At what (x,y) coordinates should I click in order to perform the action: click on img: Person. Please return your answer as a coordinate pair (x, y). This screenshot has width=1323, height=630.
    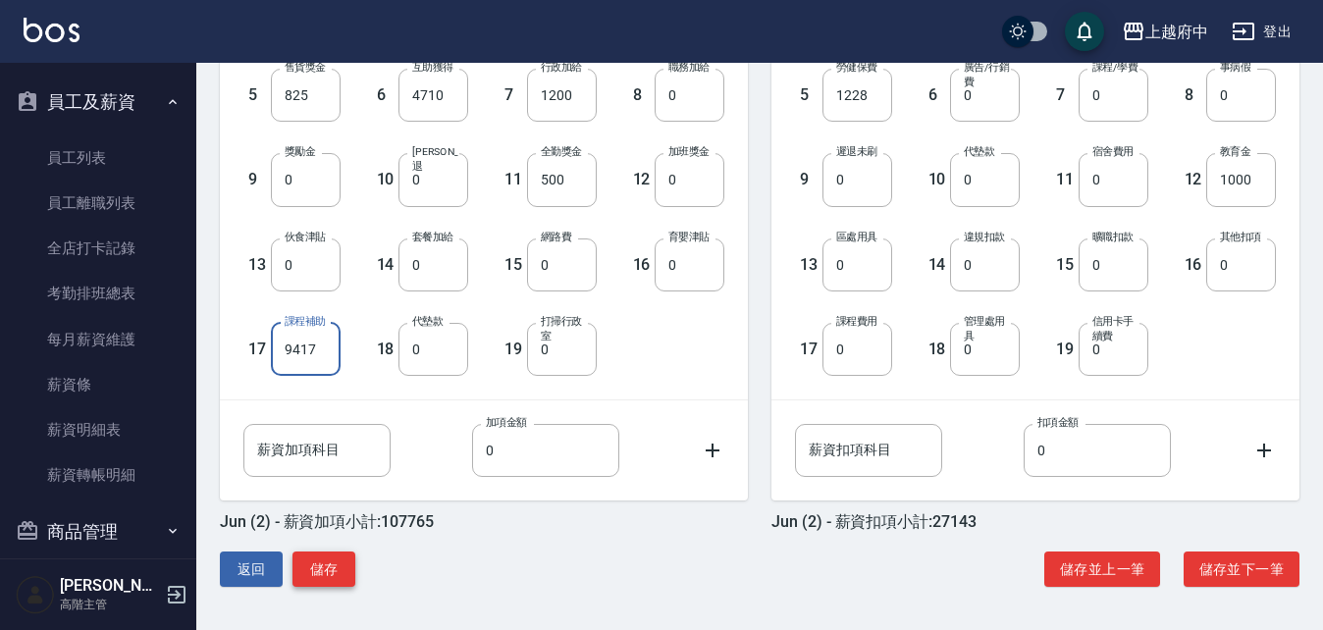
    Looking at the image, I should click on (35, 595).